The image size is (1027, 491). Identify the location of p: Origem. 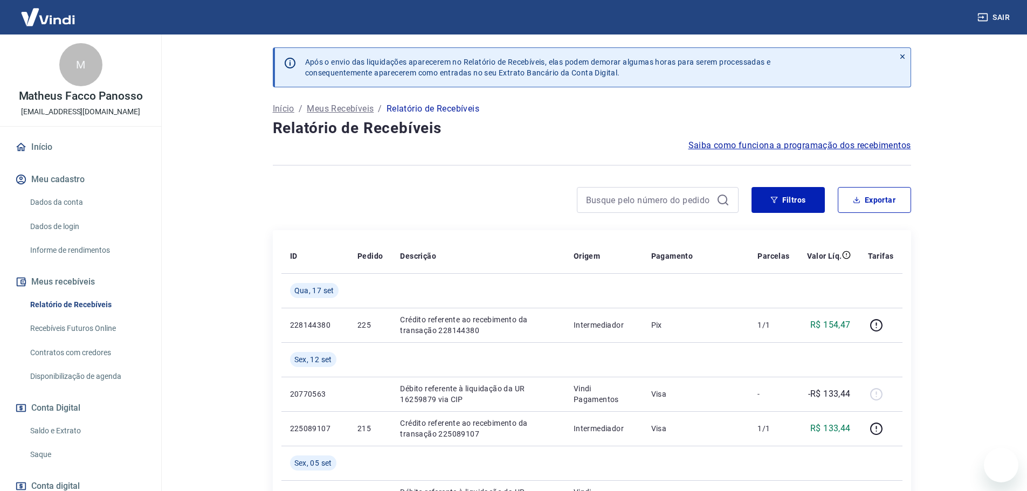
(587, 256).